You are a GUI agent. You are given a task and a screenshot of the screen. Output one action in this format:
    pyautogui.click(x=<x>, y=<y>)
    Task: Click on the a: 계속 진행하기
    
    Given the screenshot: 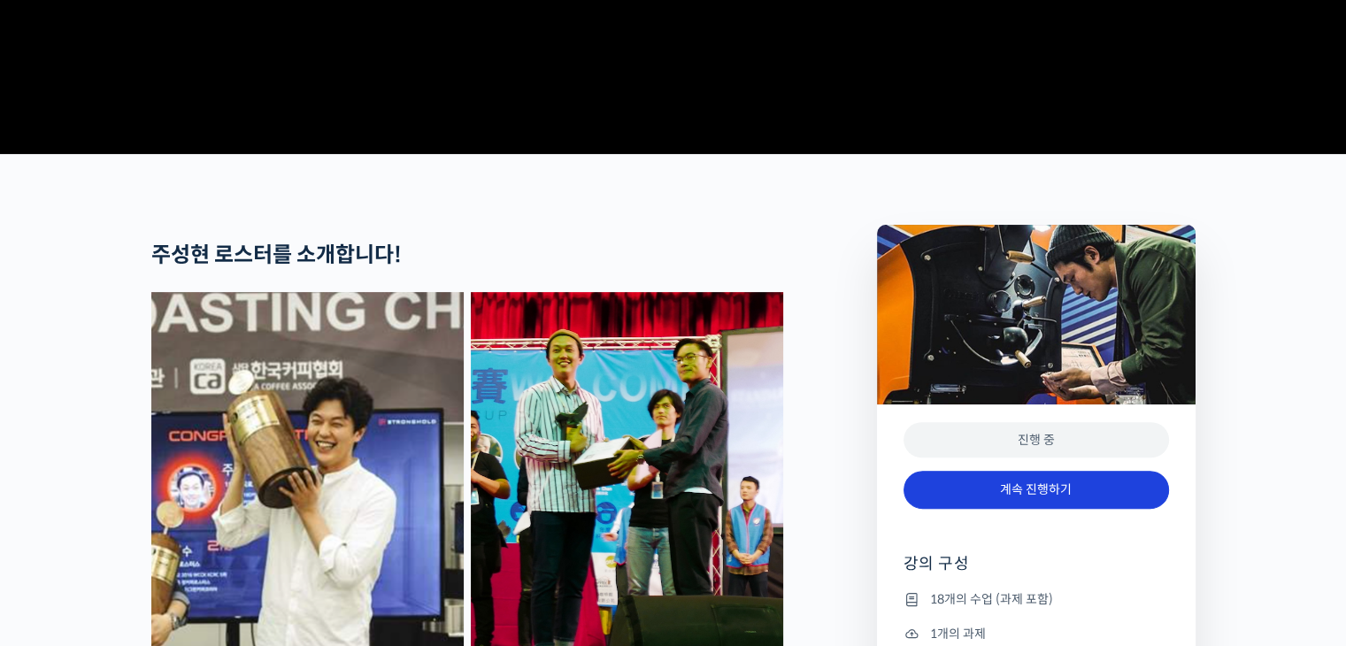 What is the action you would take?
    pyautogui.click(x=1037, y=490)
    